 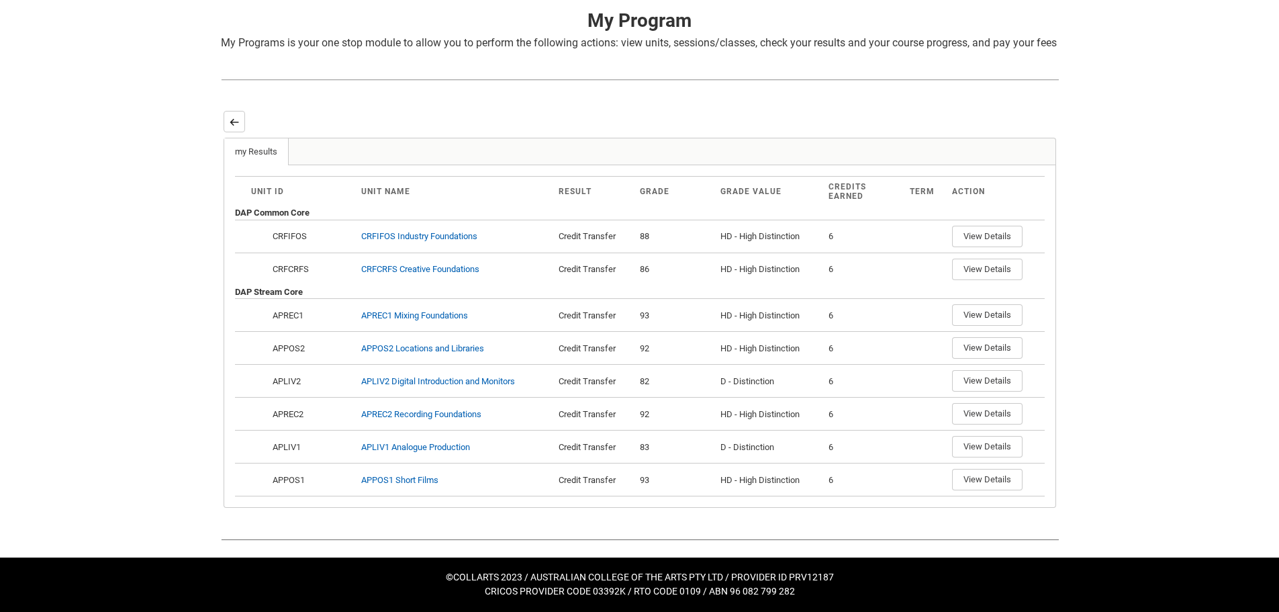 I want to click on div: APLIV1, so click(x=310, y=447).